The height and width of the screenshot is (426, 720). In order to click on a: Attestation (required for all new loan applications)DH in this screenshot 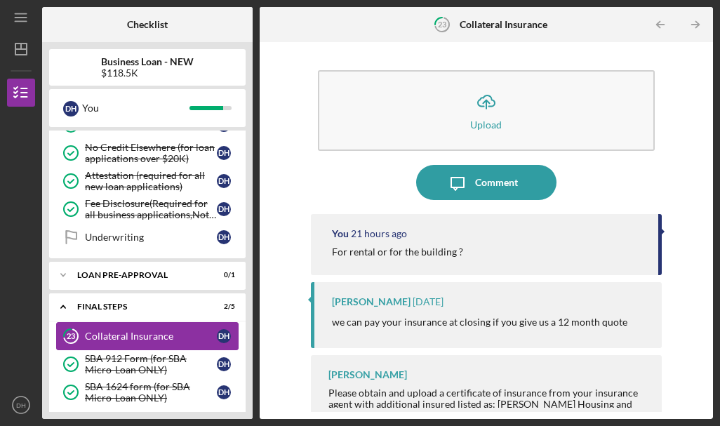, I will do `click(147, 181)`.